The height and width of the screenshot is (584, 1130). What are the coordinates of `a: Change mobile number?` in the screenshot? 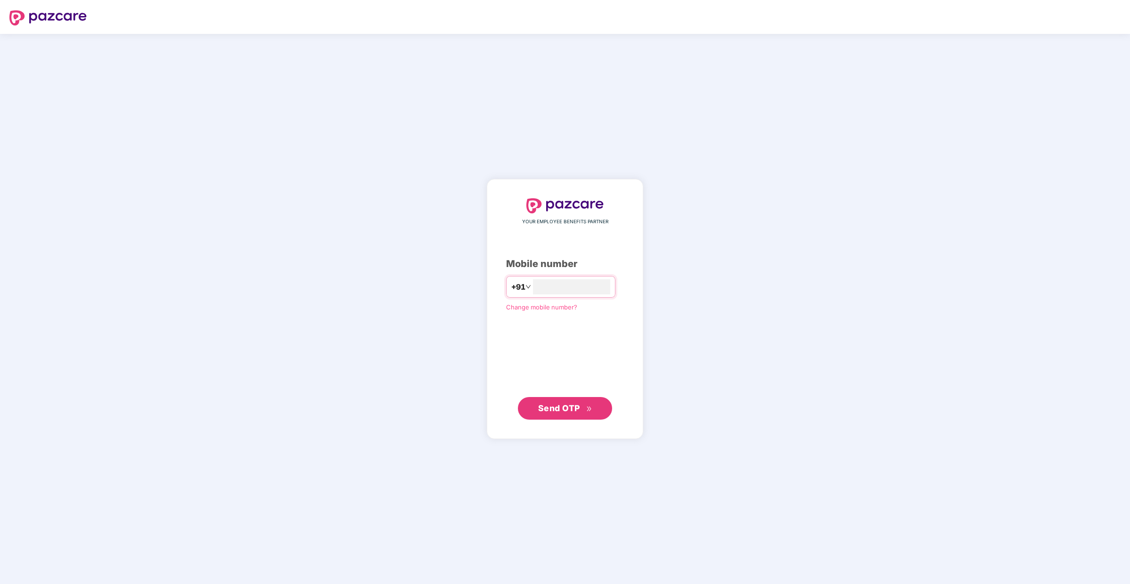 It's located at (541, 307).